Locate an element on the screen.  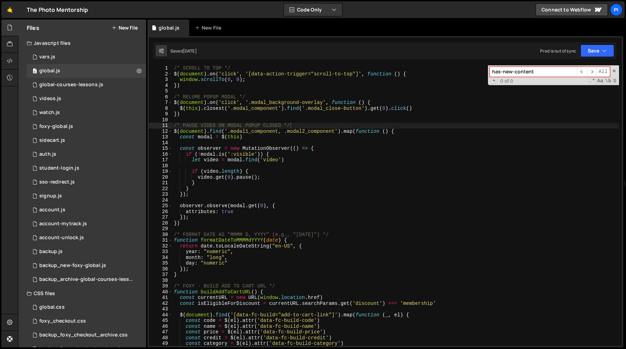
span: Search In Selection is located at coordinates (614, 81).